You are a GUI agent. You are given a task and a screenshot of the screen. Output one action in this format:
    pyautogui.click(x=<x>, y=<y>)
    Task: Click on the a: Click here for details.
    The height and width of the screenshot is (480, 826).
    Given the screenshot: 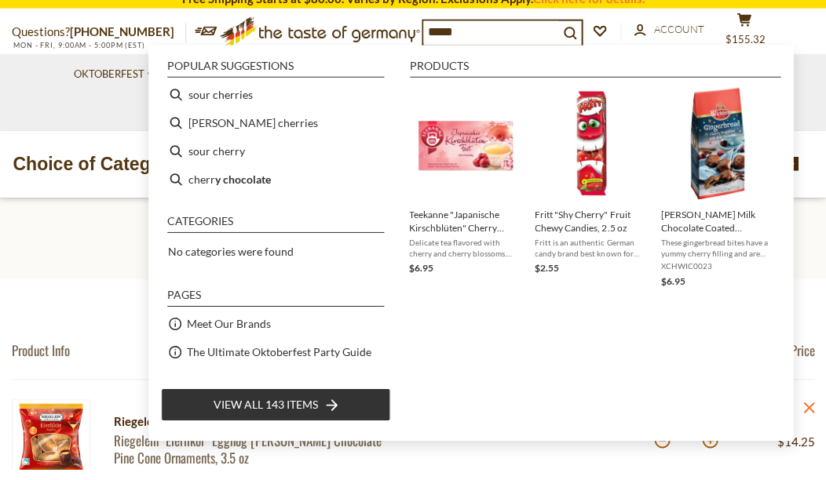 What is the action you would take?
    pyautogui.click(x=588, y=9)
    